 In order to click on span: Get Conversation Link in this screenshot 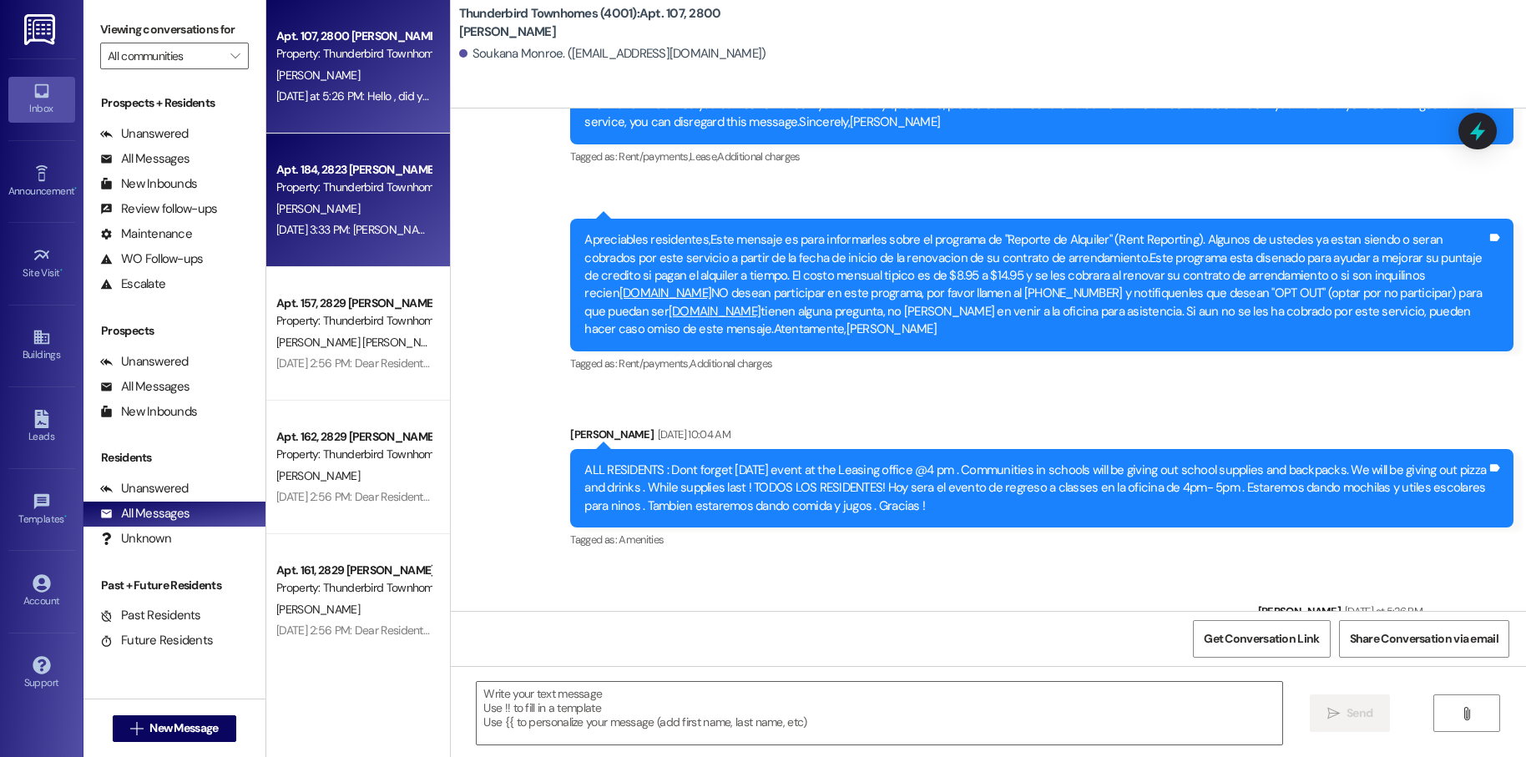, I will do `click(1261, 639)`.